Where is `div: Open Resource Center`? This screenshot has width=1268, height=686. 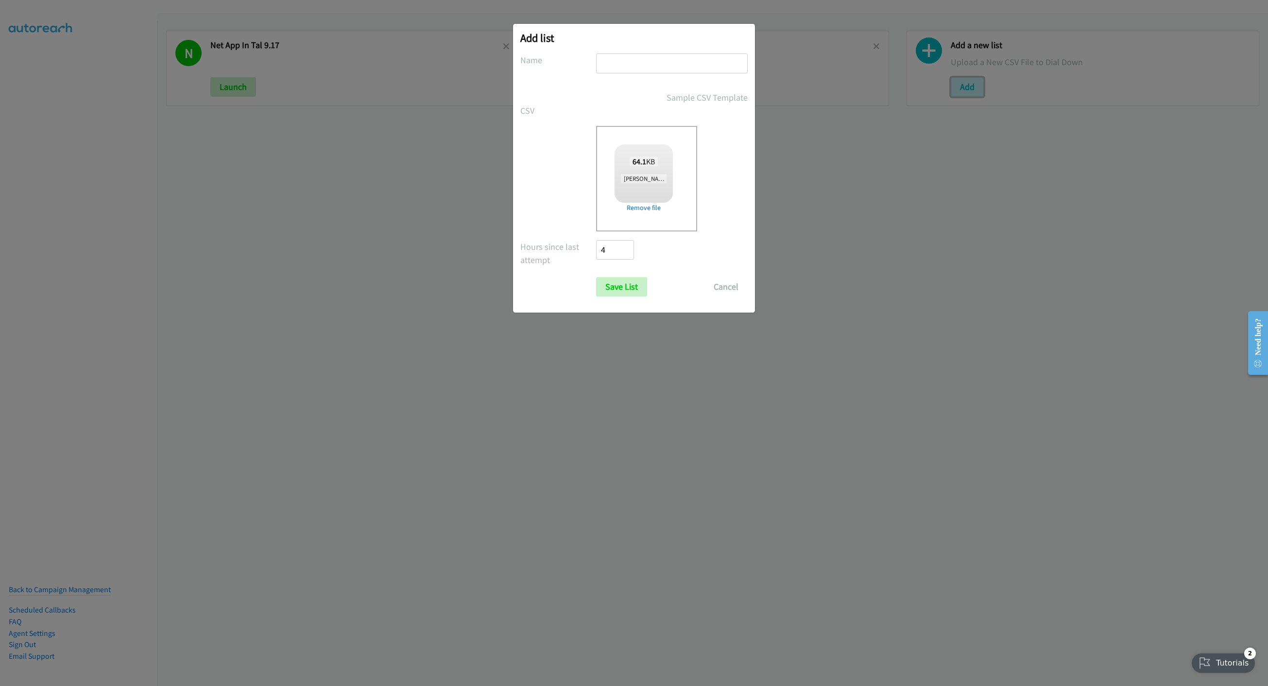 div: Open Resource Center is located at coordinates (17, 38).